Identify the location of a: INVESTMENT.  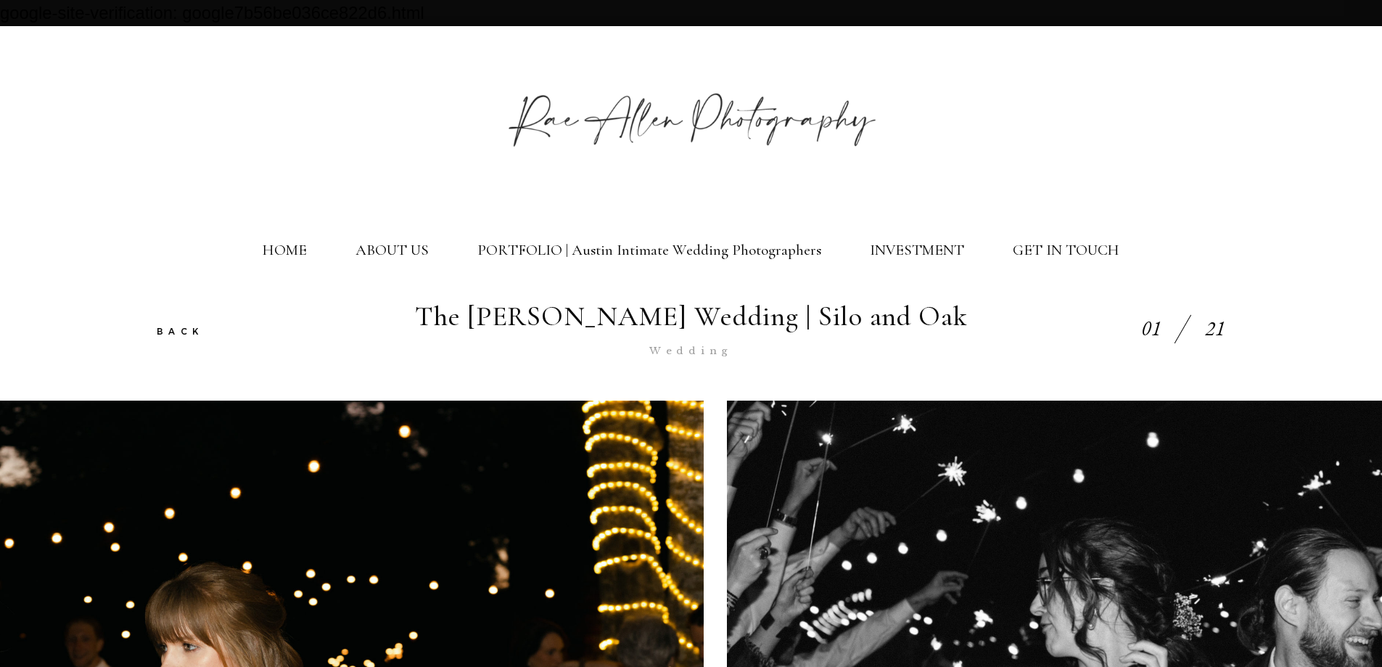
(917, 250).